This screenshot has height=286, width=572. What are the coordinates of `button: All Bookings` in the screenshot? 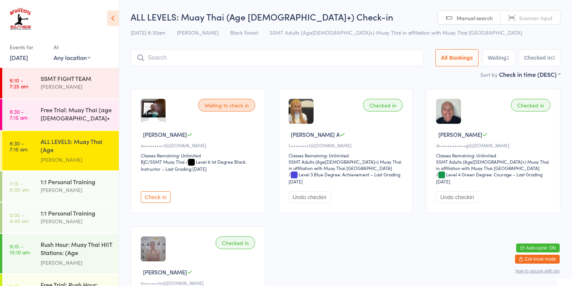 It's located at (457, 58).